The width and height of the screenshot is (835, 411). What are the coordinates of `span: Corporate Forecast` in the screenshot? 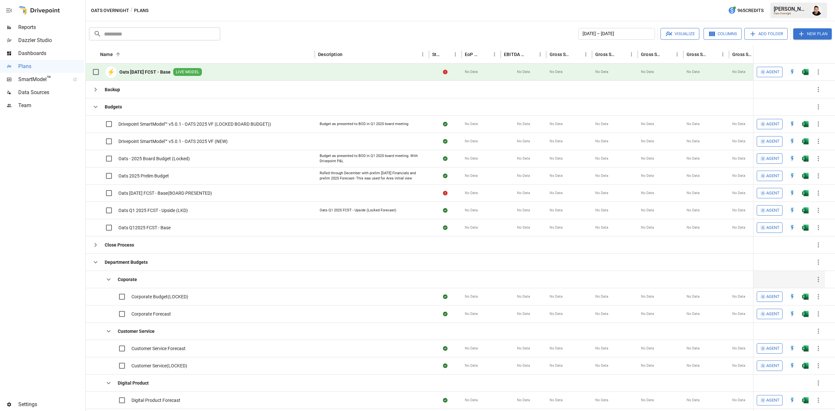 It's located at (151, 314).